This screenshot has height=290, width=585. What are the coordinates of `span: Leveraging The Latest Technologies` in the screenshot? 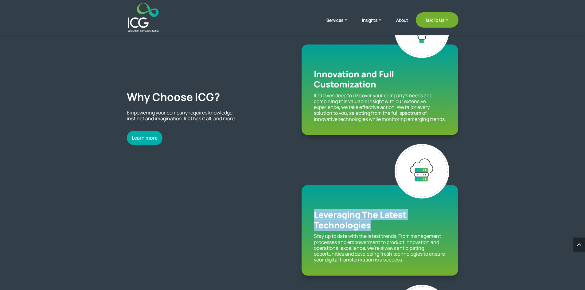 It's located at (360, 220).